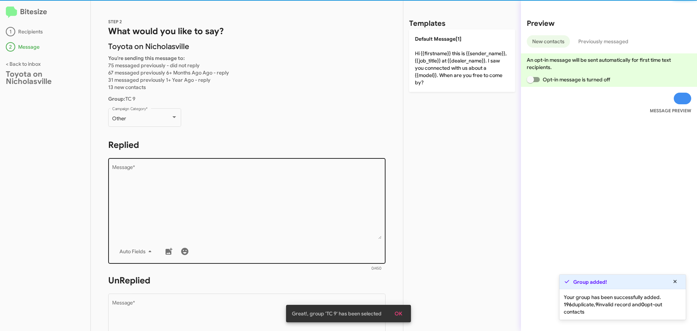 Image resolution: width=697 pixels, height=331 pixels. Describe the element at coordinates (670, 111) in the screenshot. I see `small: MESSAGE PREVIEW` at that location.